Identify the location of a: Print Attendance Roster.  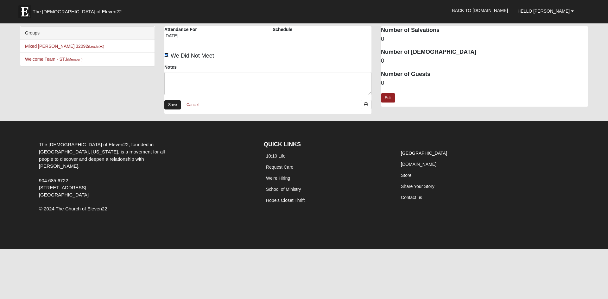
(366, 105).